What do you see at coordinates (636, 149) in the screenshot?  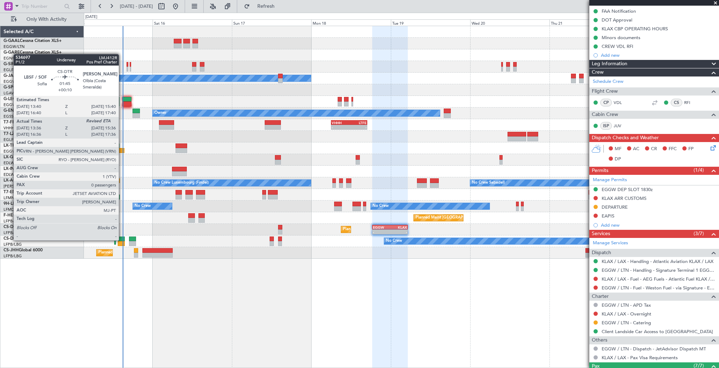 I see `span: AC` at bounding box center [636, 149].